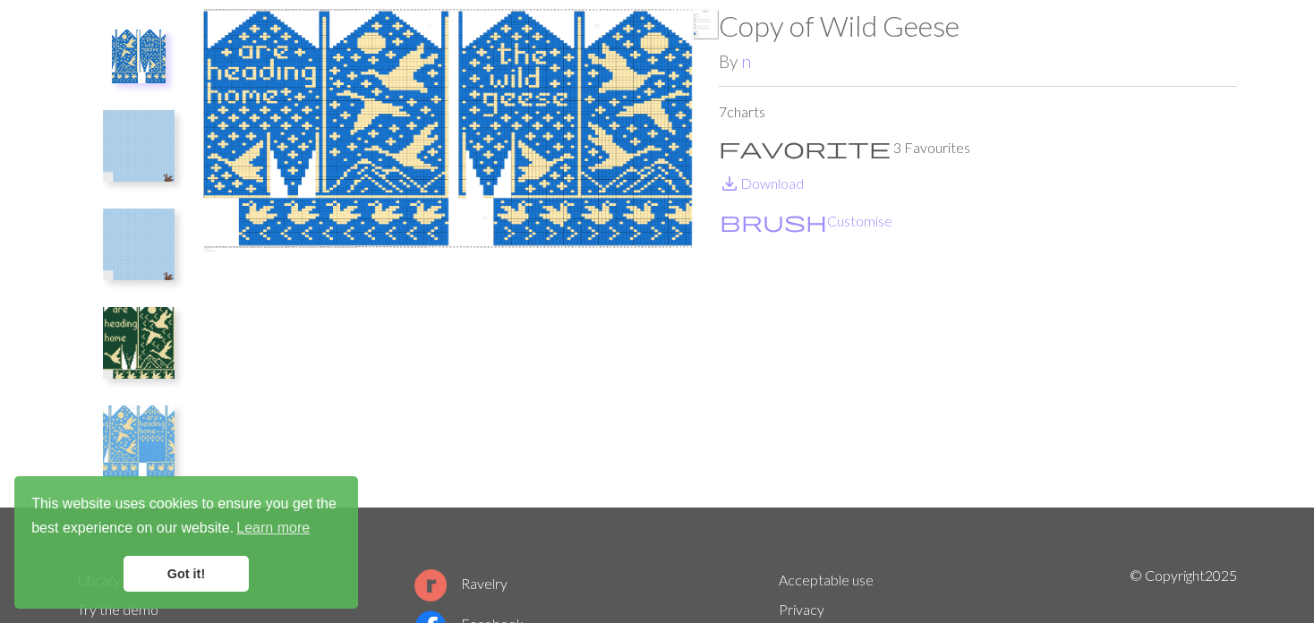  What do you see at coordinates (773, 221) in the screenshot?
I see `i: Customise` at bounding box center [773, 221].